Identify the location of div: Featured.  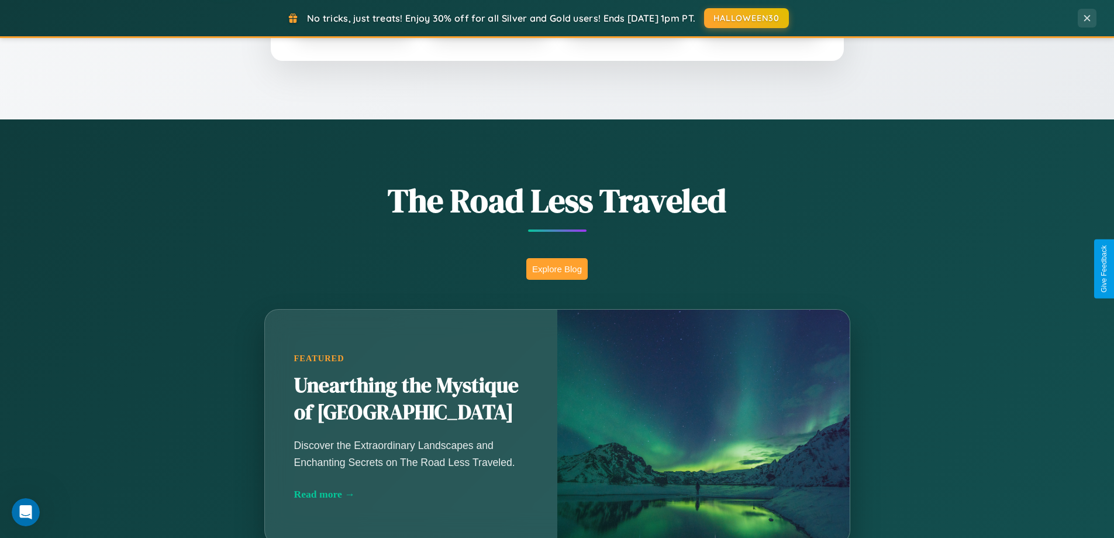
(411, 358).